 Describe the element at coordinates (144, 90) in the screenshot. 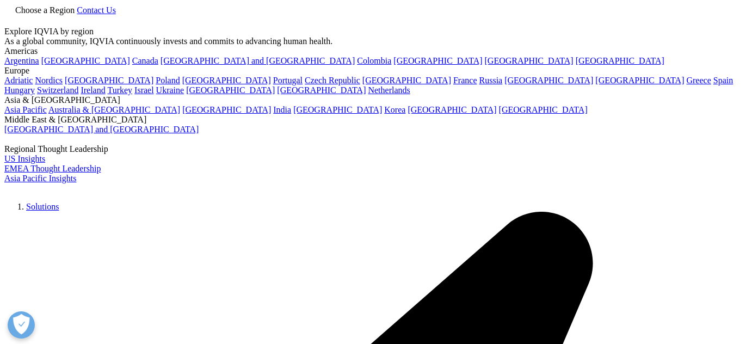

I see `a: Israel` at that location.